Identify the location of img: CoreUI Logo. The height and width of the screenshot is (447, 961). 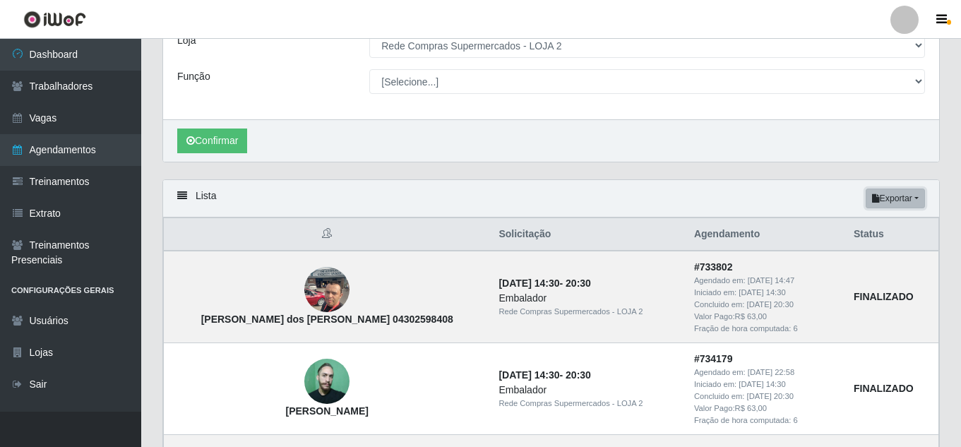
(54, 19).